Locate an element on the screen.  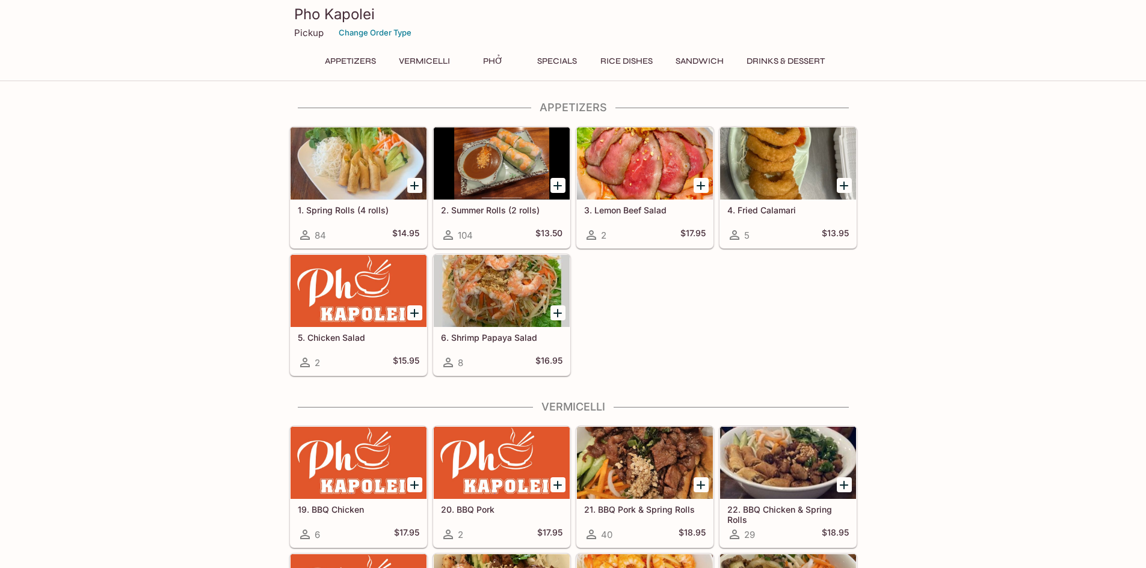
span: 84 is located at coordinates (320, 235).